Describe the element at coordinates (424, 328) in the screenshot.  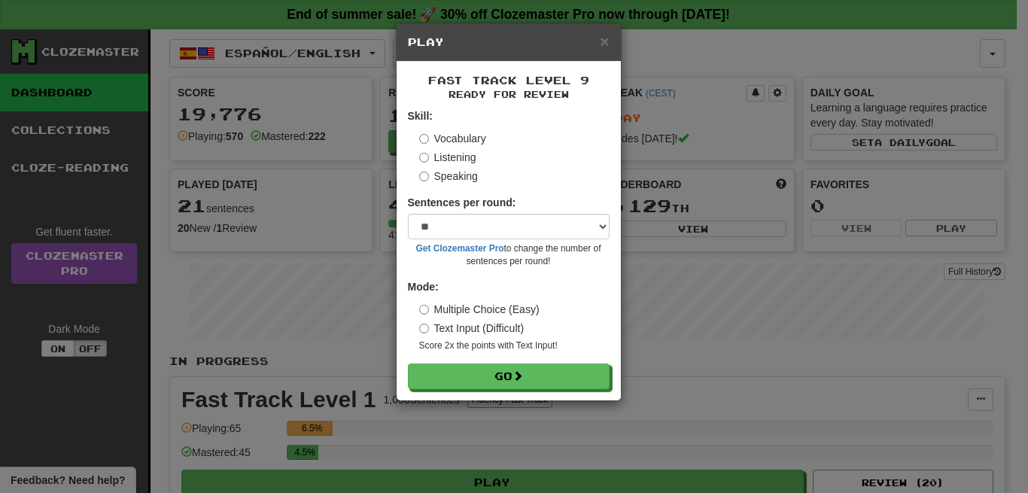
I see `input: Text Input (Difficult)` at that location.